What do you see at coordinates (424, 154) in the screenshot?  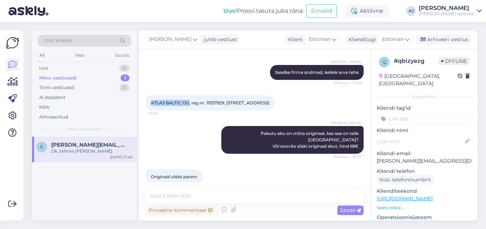 I see `p: Kliendi email` at bounding box center [424, 154].